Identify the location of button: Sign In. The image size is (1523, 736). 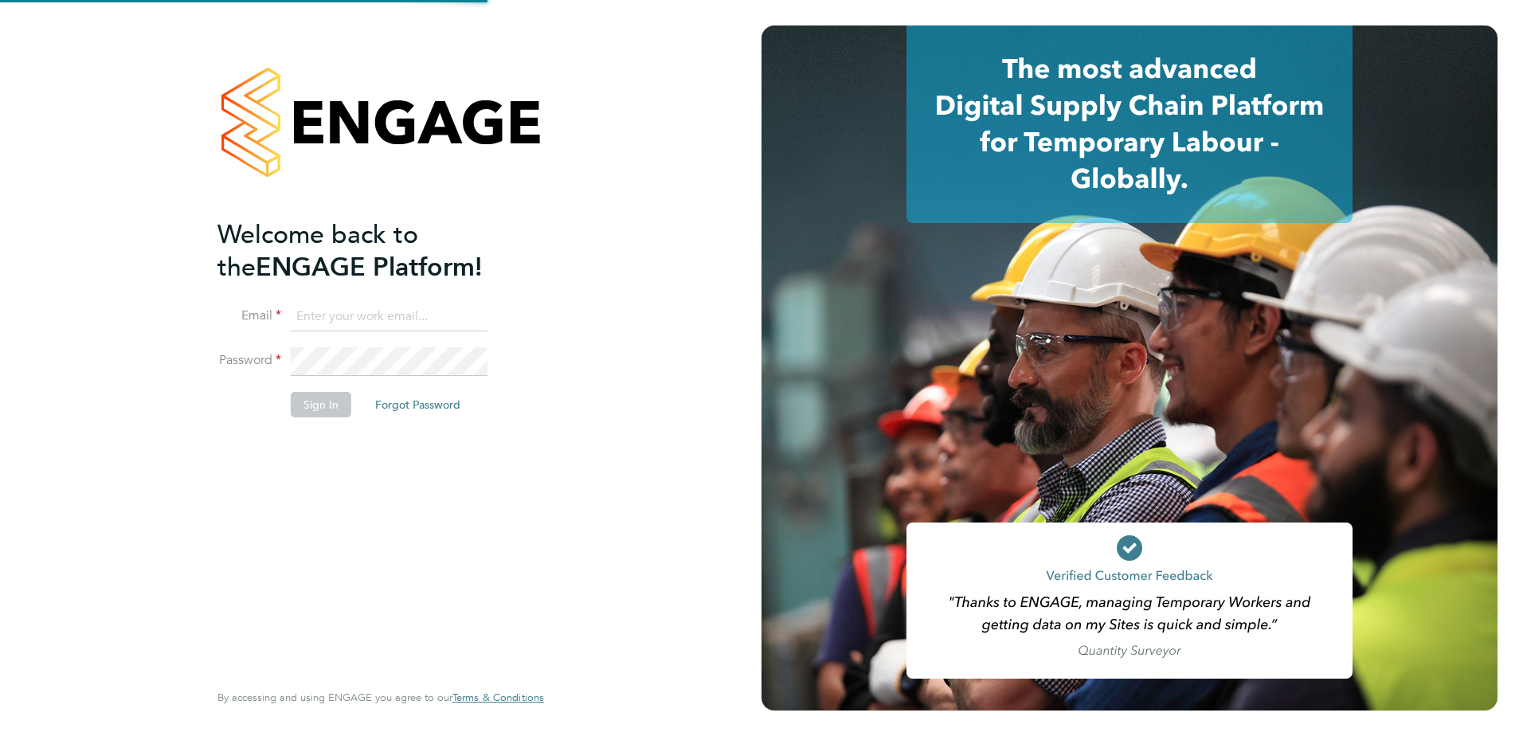
(321, 405).